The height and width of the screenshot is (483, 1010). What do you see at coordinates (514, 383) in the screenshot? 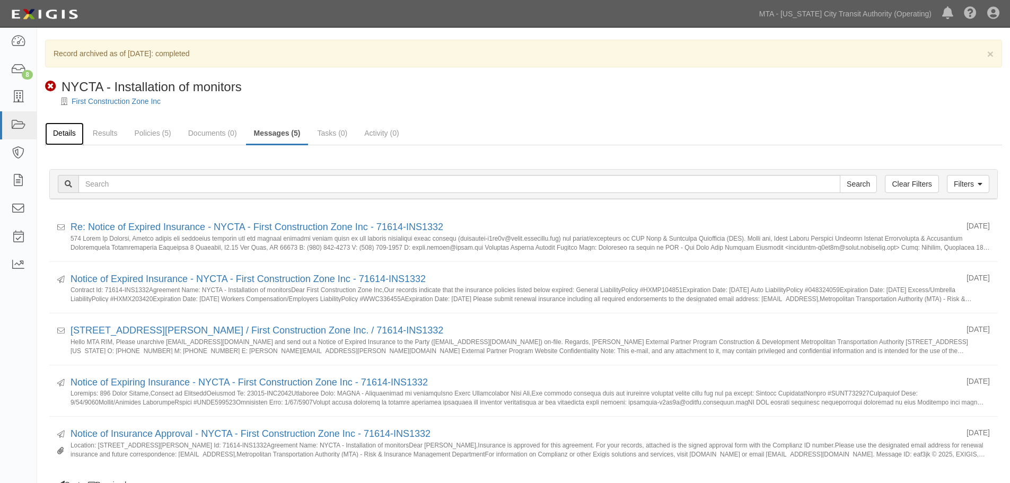
I see `div: Notice of Expiring Insurance - NYCTA - First Construction Zone Inc - 71614-INS1332` at bounding box center [514, 383].